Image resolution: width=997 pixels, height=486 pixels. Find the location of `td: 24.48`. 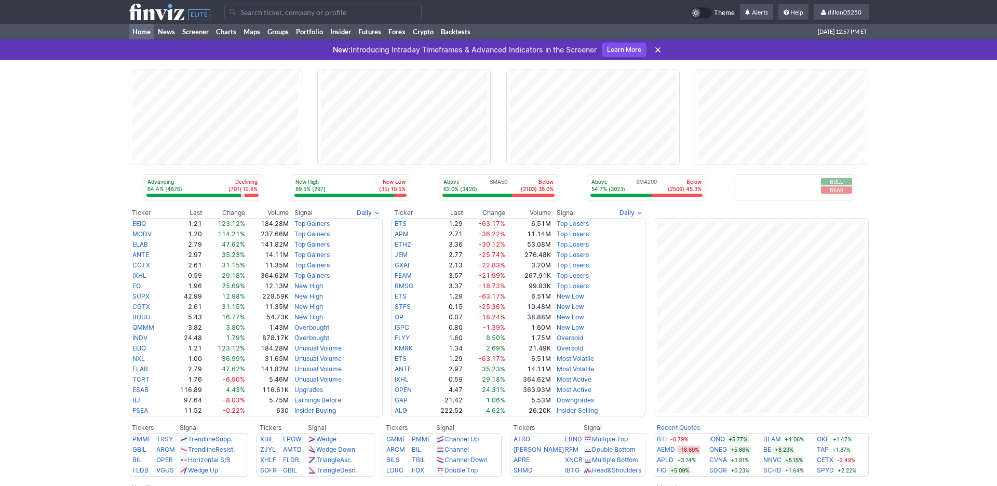

td: 24.48 is located at coordinates (185, 338).